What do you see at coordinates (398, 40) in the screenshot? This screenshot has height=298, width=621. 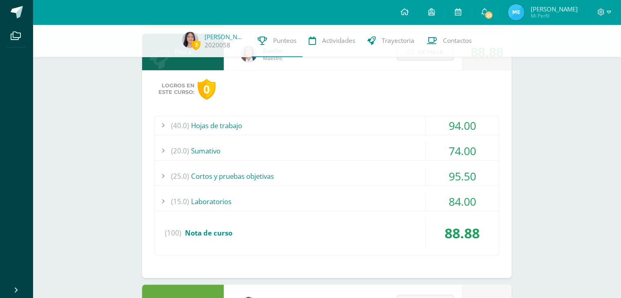 I see `span: Trayectoria` at bounding box center [398, 40].